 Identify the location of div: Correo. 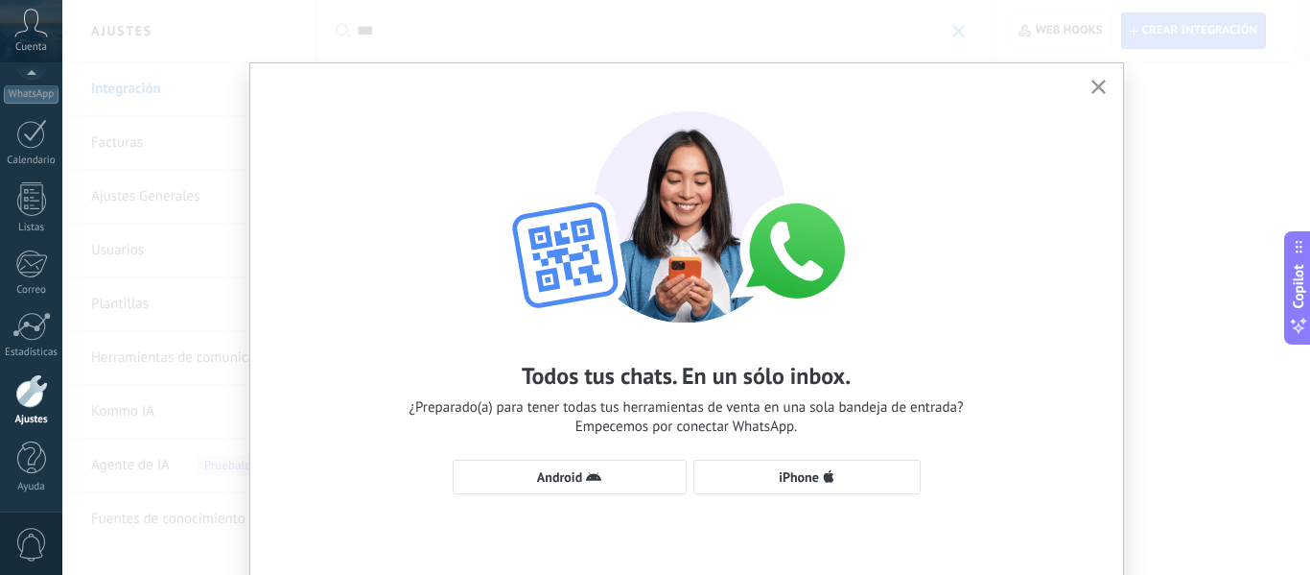
(32, 290).